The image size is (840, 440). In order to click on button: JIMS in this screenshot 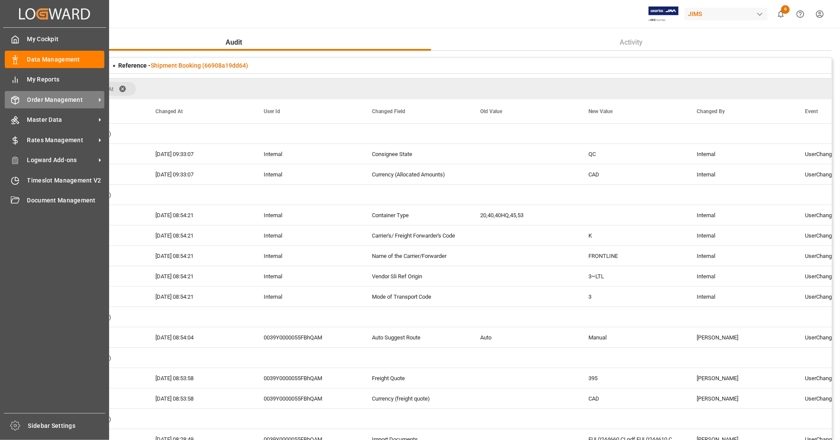, I will do `click(728, 14)`.